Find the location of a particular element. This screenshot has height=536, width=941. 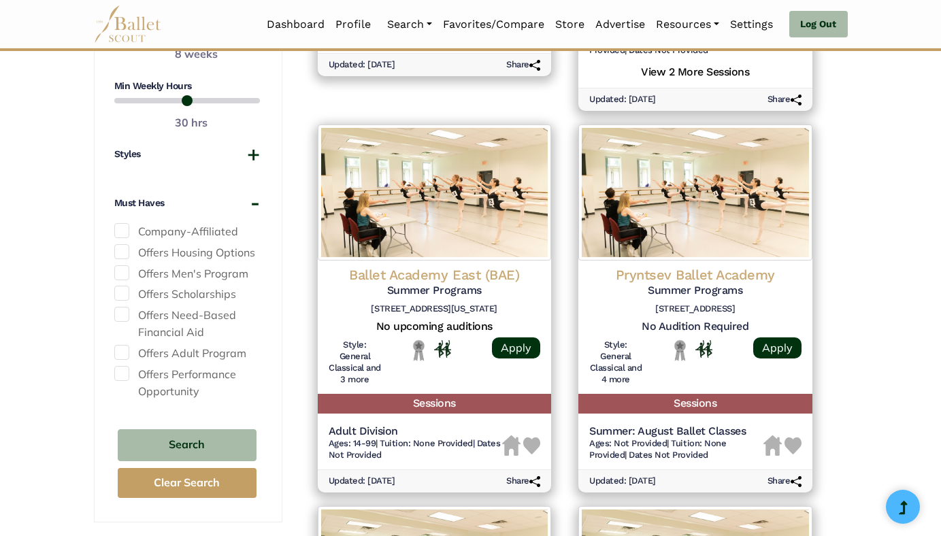

a: Store is located at coordinates (569, 24).